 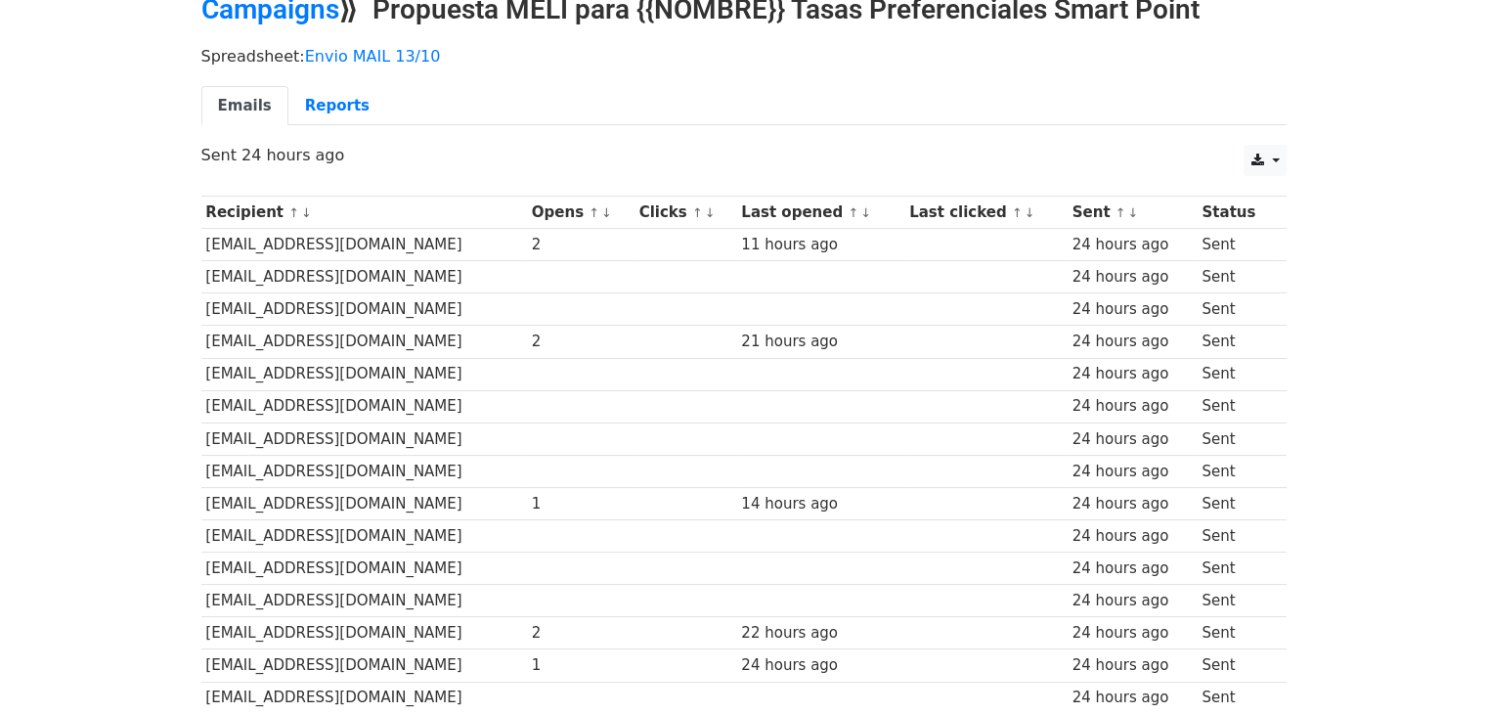 I want to click on div: 22 hours ago, so click(x=820, y=633).